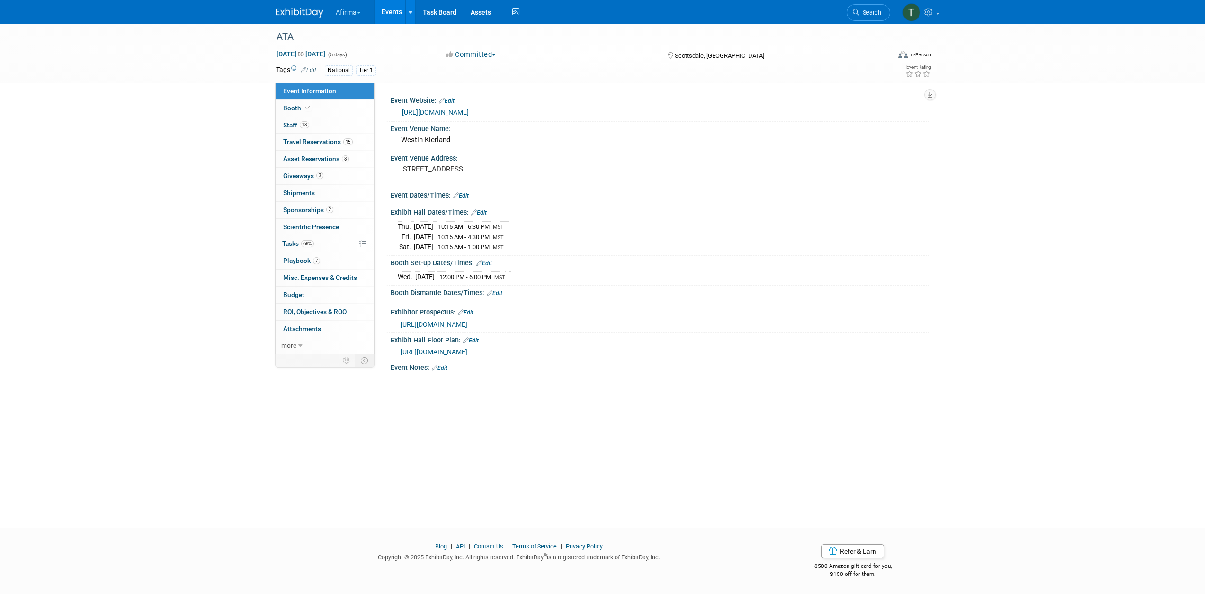 The image size is (1205, 602). What do you see at coordinates (406, 247) in the screenshot?
I see `td: Sat.` at bounding box center [406, 247].